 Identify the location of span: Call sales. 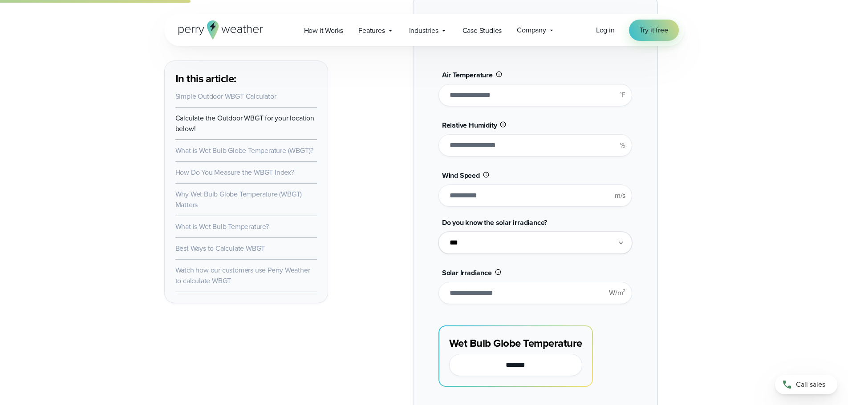
(810, 385).